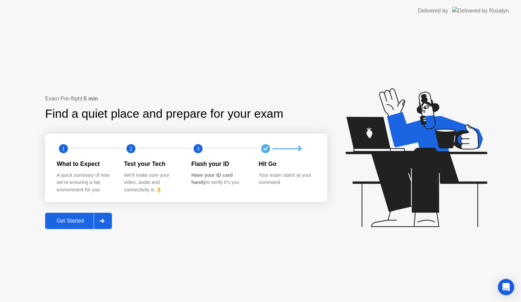 The height and width of the screenshot is (302, 521). I want to click on div: A quick summary of how we’re ensuring a fair environment for you, so click(85, 183).